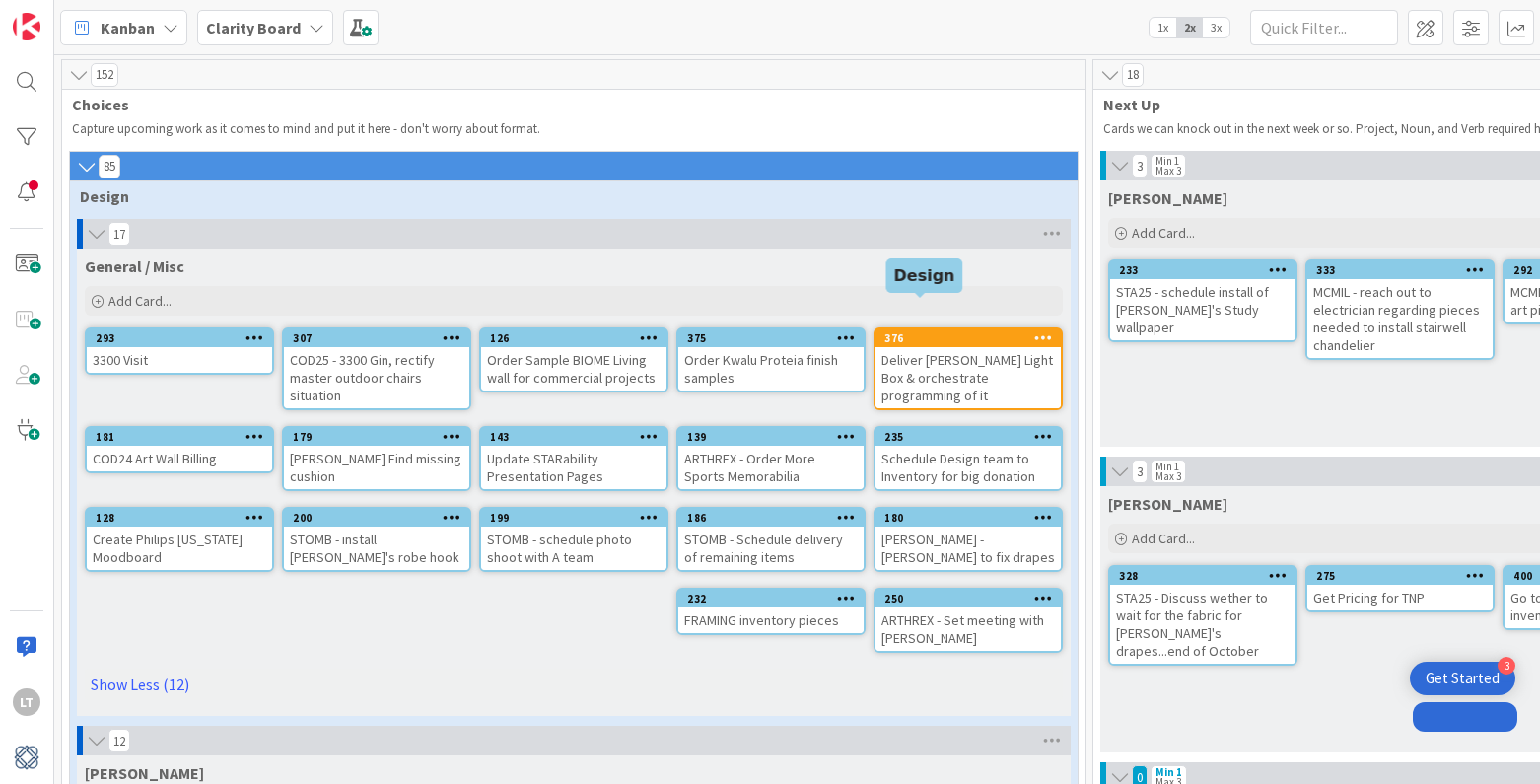 Image resolution: width=1540 pixels, height=784 pixels. What do you see at coordinates (1169, 476) in the screenshot?
I see `div: Max 3` at bounding box center [1169, 476].